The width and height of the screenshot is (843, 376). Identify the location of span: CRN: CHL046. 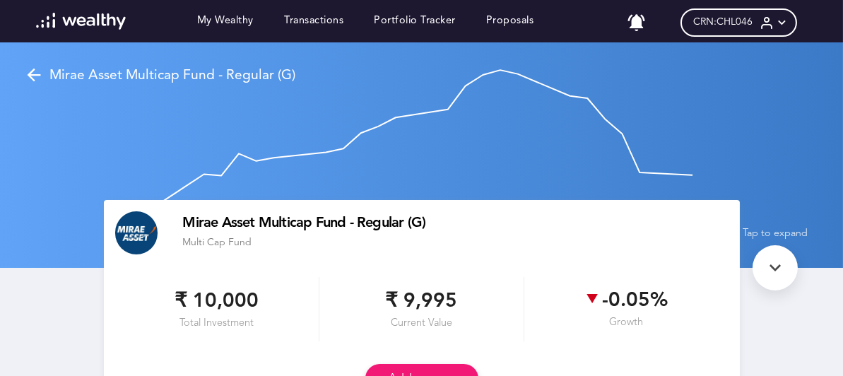
(723, 22).